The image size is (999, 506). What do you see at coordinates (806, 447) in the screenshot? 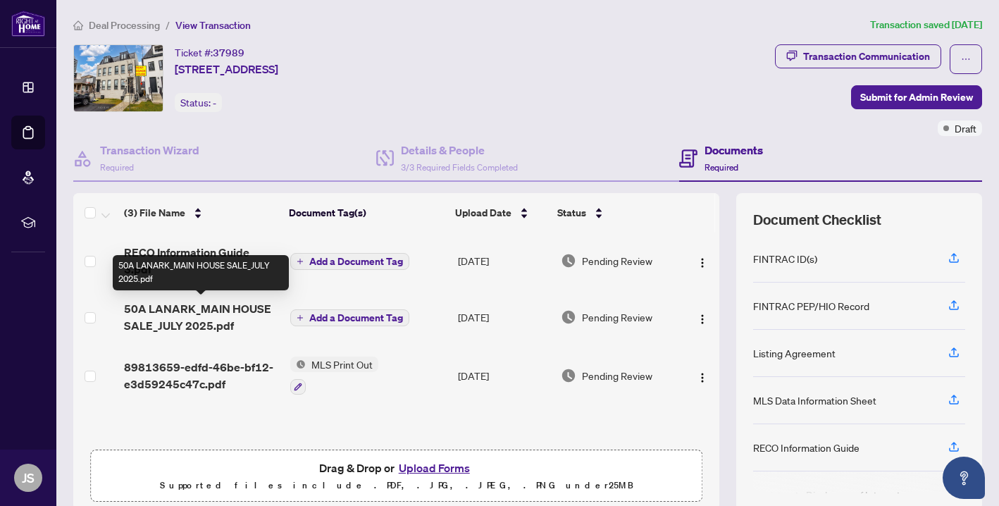
I see `div: RECO Information Guide` at bounding box center [806, 447].